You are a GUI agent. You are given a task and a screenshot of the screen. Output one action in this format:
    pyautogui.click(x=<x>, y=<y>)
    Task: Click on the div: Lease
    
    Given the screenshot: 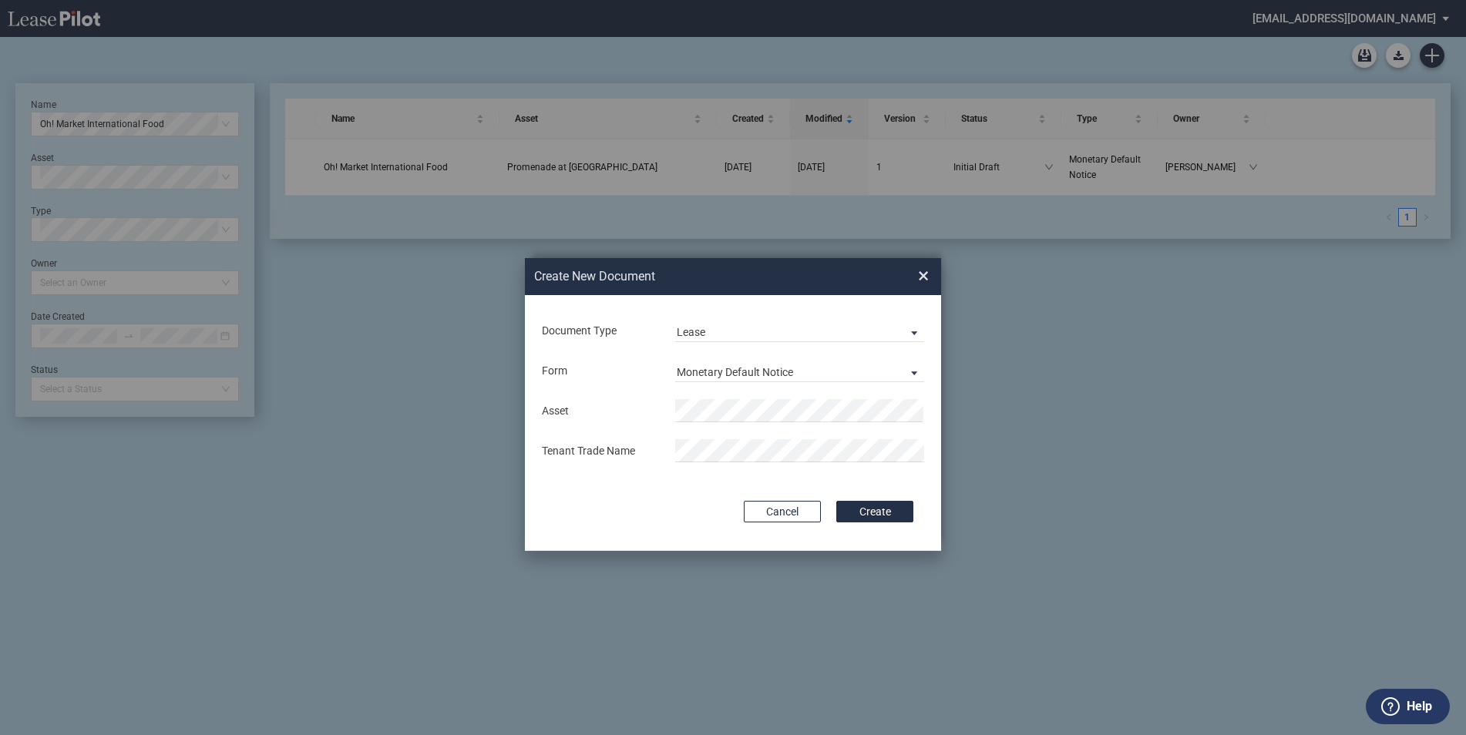 What is the action you would take?
    pyautogui.click(x=690, y=332)
    